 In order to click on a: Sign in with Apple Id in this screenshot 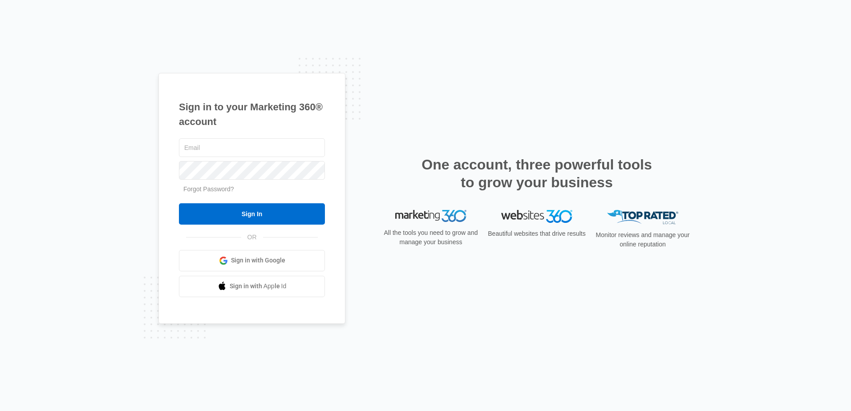, I will do `click(252, 287)`.